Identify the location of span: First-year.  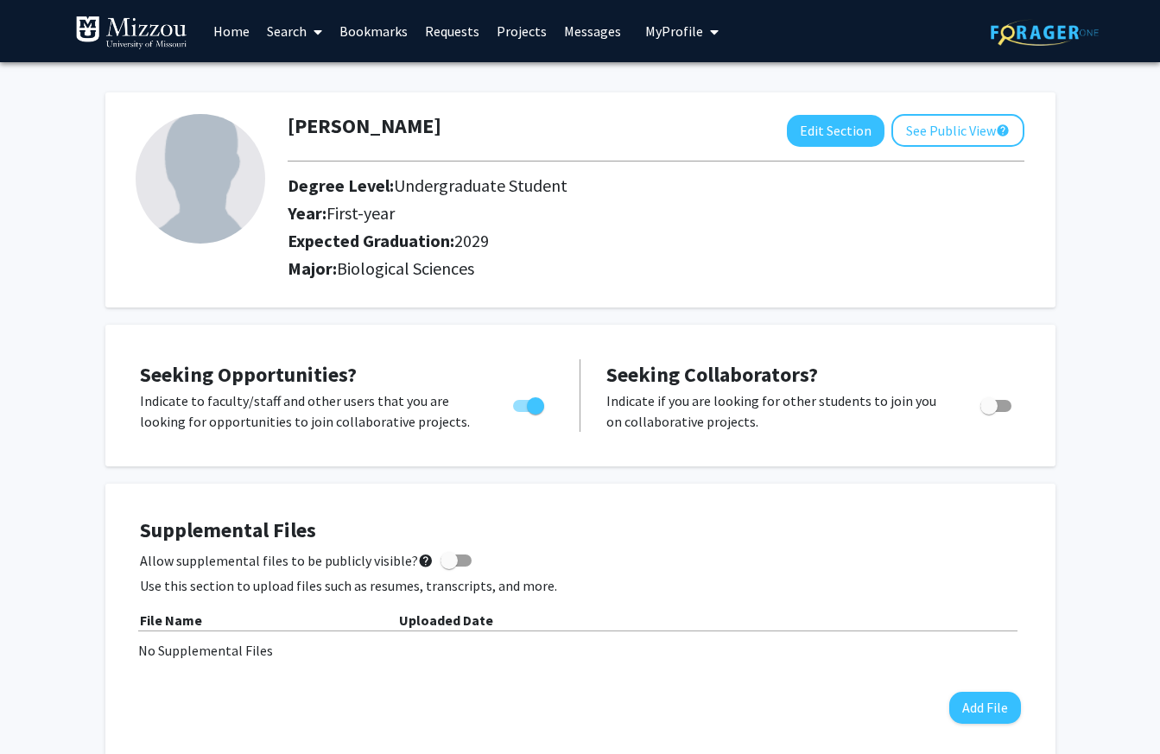
(360, 212).